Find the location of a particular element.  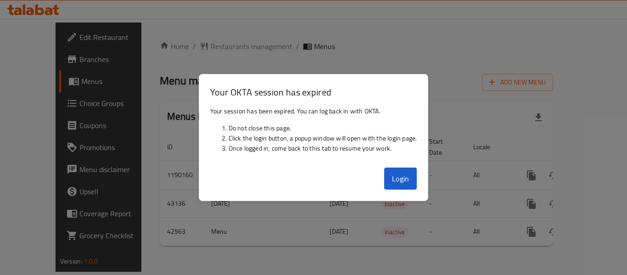

button: Login is located at coordinates (401, 179).